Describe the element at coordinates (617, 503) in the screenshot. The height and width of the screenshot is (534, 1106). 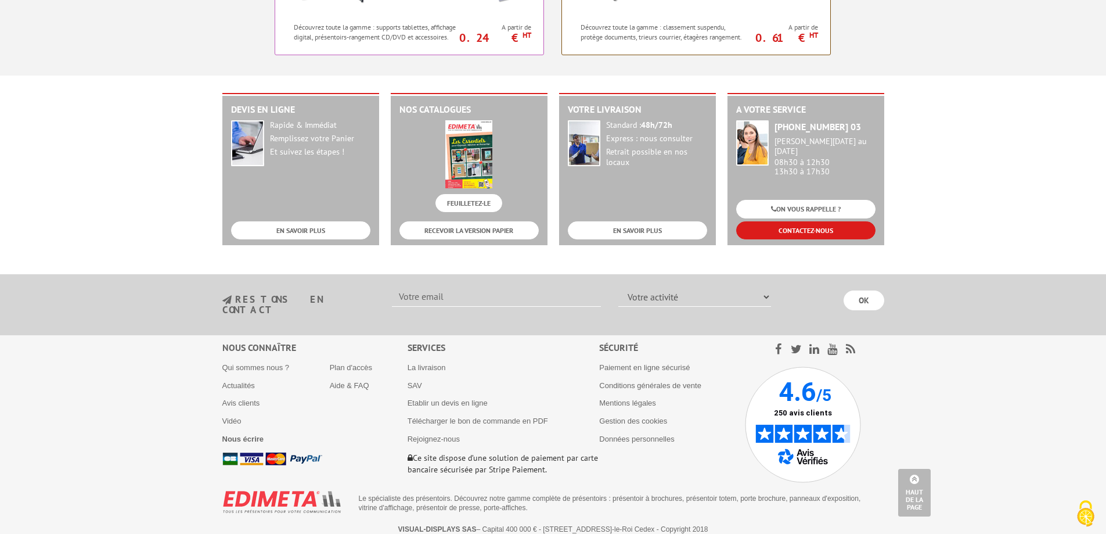
I see `p: Le spécialiste des présentoirs. Découvrez notre gamme complète de présentoirs : présentoir à broc...` at that location.